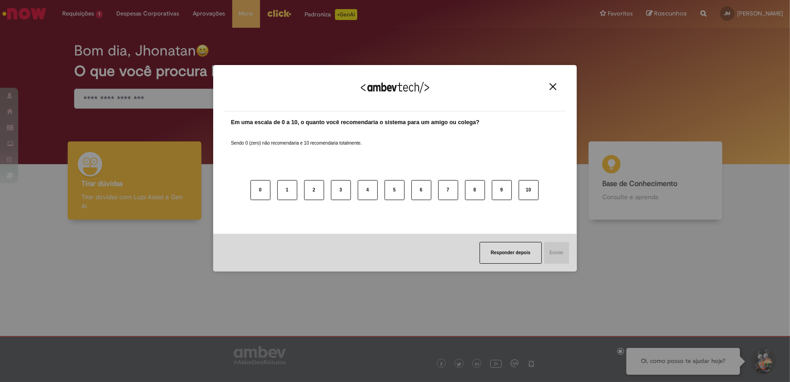  I want to click on button: 1, so click(287, 190).